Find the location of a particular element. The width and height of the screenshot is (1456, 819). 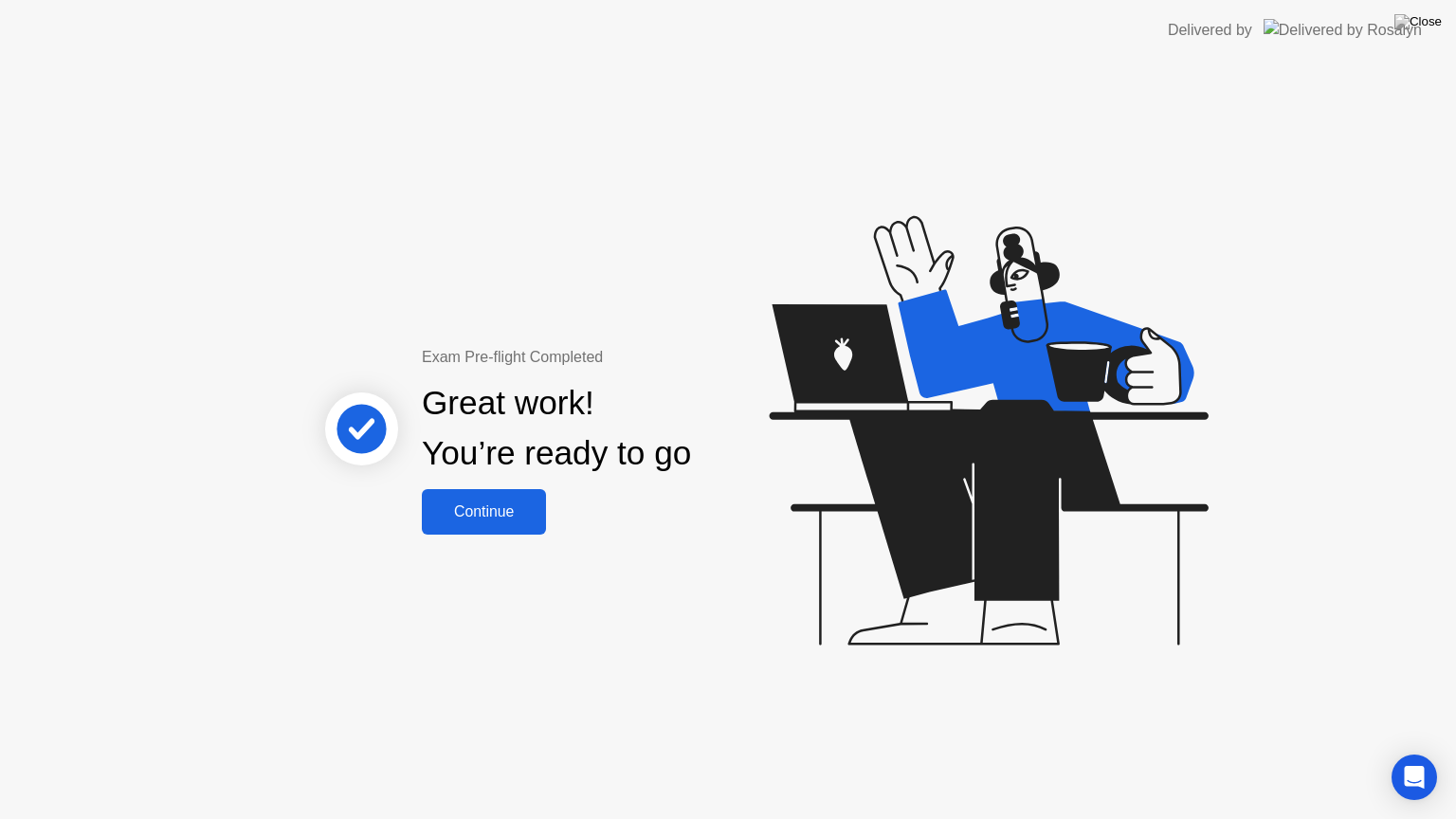

div: Continue is located at coordinates (483, 512).